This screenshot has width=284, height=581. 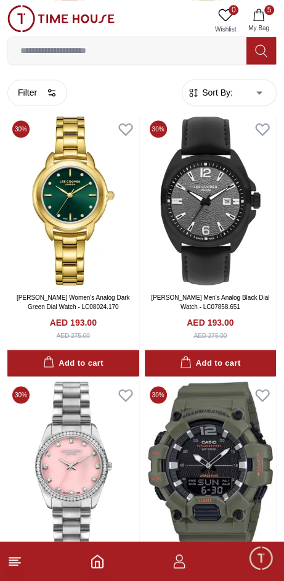 I want to click on div: Chat Widget, so click(x=262, y=558).